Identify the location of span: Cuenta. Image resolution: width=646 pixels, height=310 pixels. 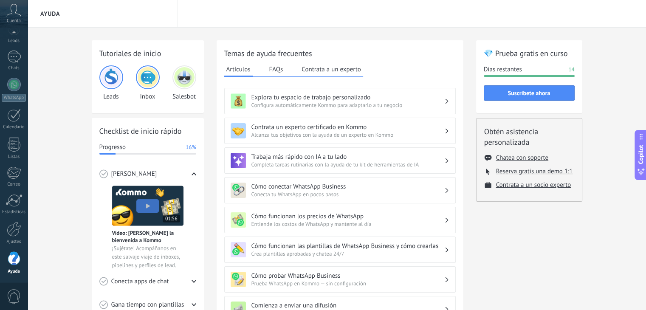
(14, 21).